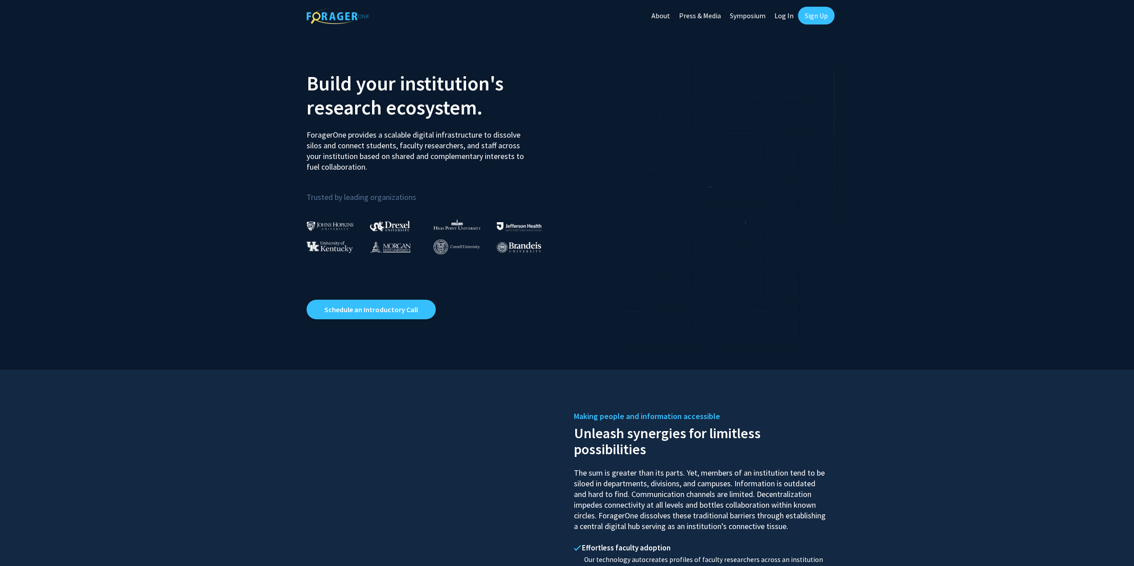  Describe the element at coordinates (390, 247) in the screenshot. I see `img: Morgan State University` at that location.